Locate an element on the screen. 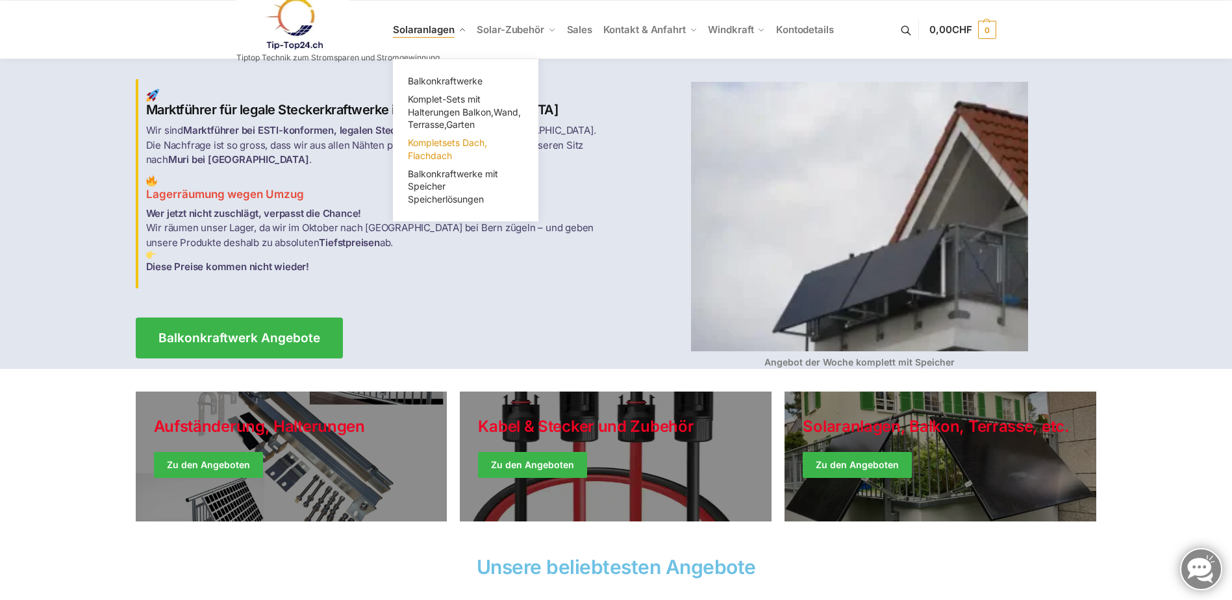 The height and width of the screenshot is (600, 1232). a: Windkraft is located at coordinates (737, 30).